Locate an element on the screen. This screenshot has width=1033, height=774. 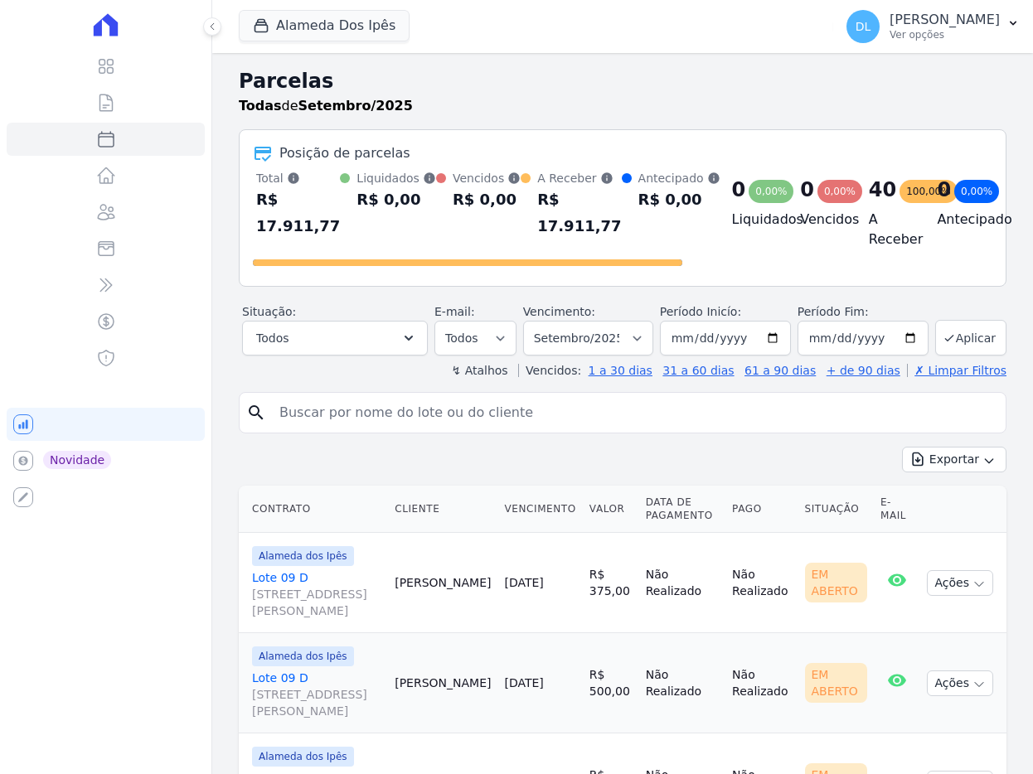
h4: A Receber is located at coordinates (889, 230).